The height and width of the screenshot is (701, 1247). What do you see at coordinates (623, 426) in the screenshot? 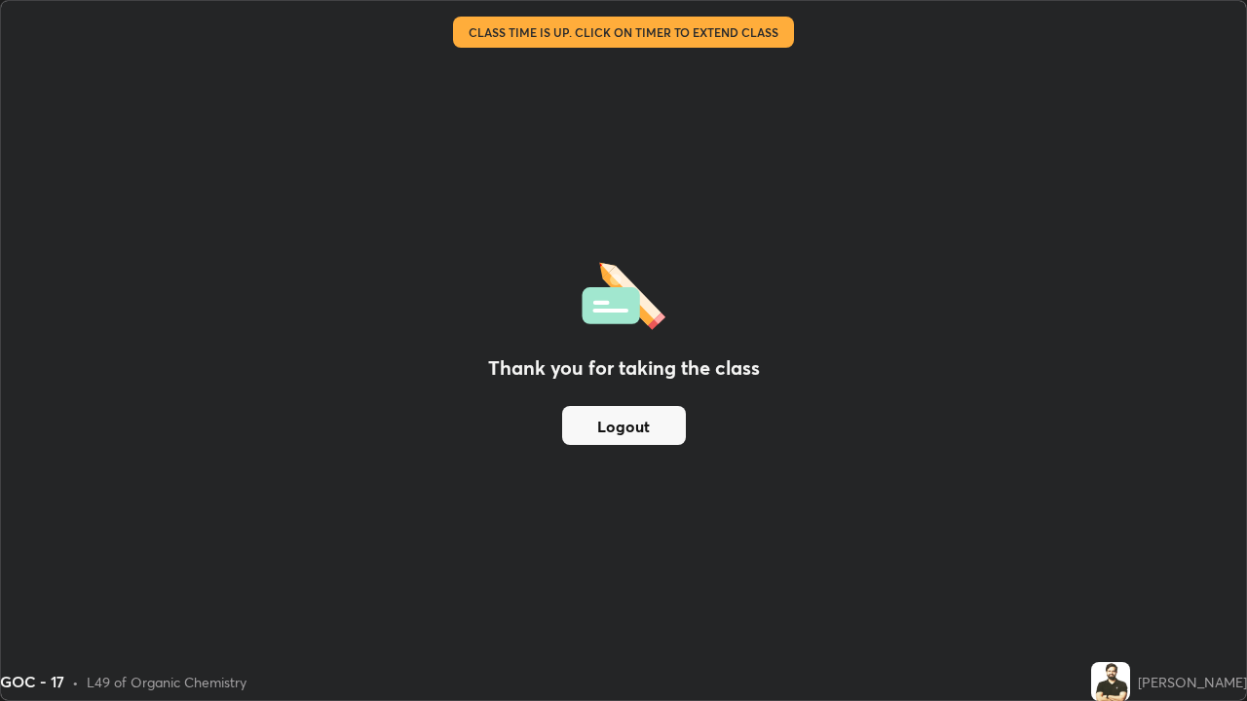
I see `button: Logout` at bounding box center [623, 426].